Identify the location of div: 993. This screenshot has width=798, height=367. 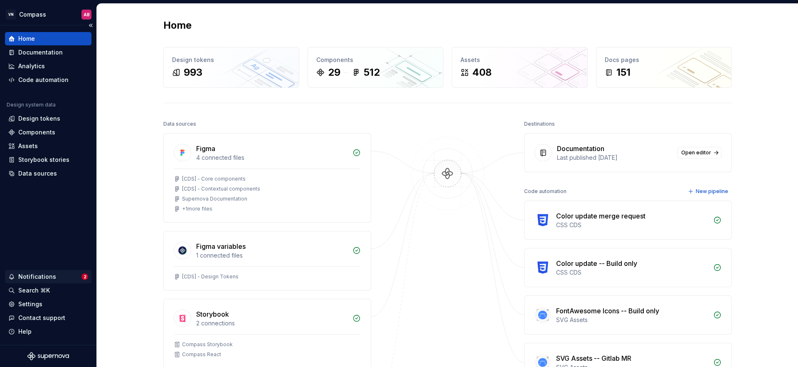
(193, 72).